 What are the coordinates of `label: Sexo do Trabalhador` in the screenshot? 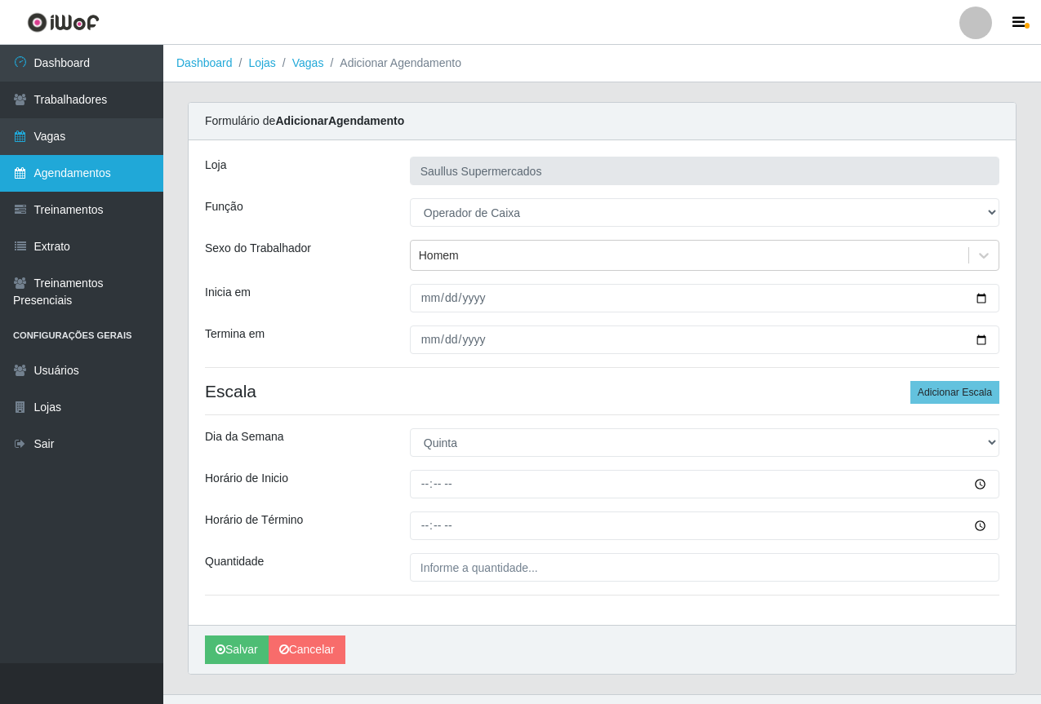 It's located at (258, 248).